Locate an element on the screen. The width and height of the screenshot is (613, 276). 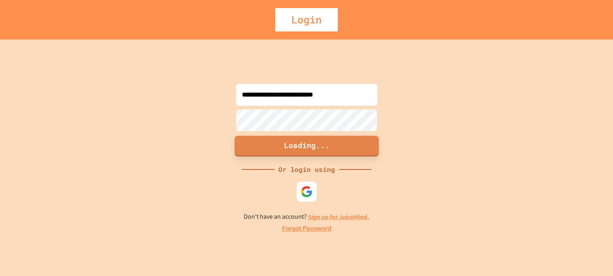
img: google-icon.svg is located at coordinates (307, 192).